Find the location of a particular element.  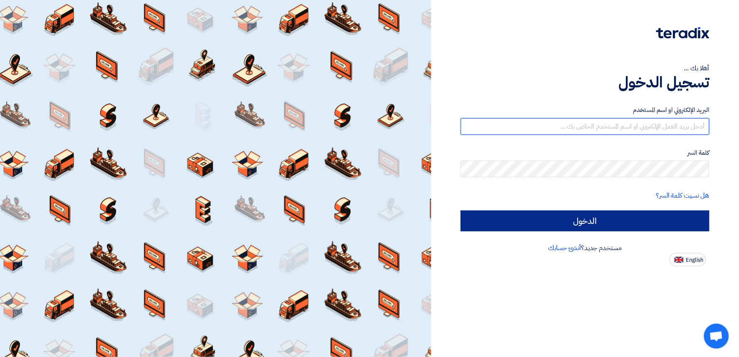

input: الدخول is located at coordinates (585, 221).